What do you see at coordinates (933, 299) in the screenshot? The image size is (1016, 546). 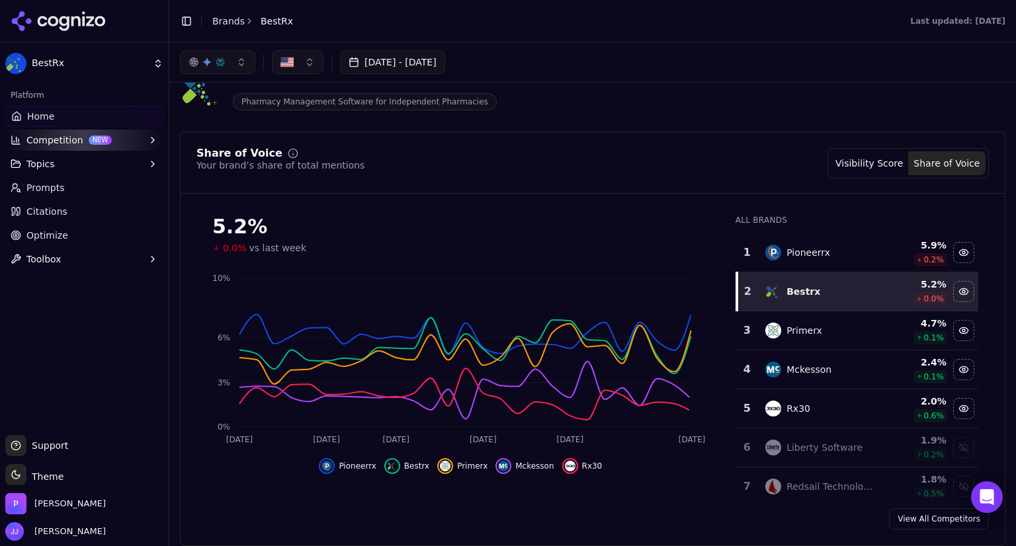 I see `span: 0.0 %` at bounding box center [933, 299].